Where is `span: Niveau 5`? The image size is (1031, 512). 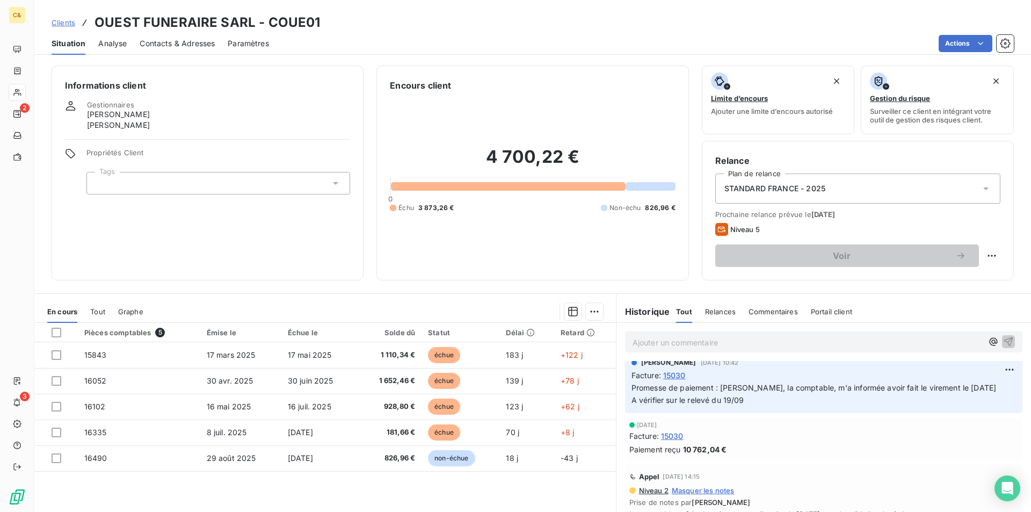 span: Niveau 5 is located at coordinates (745, 229).